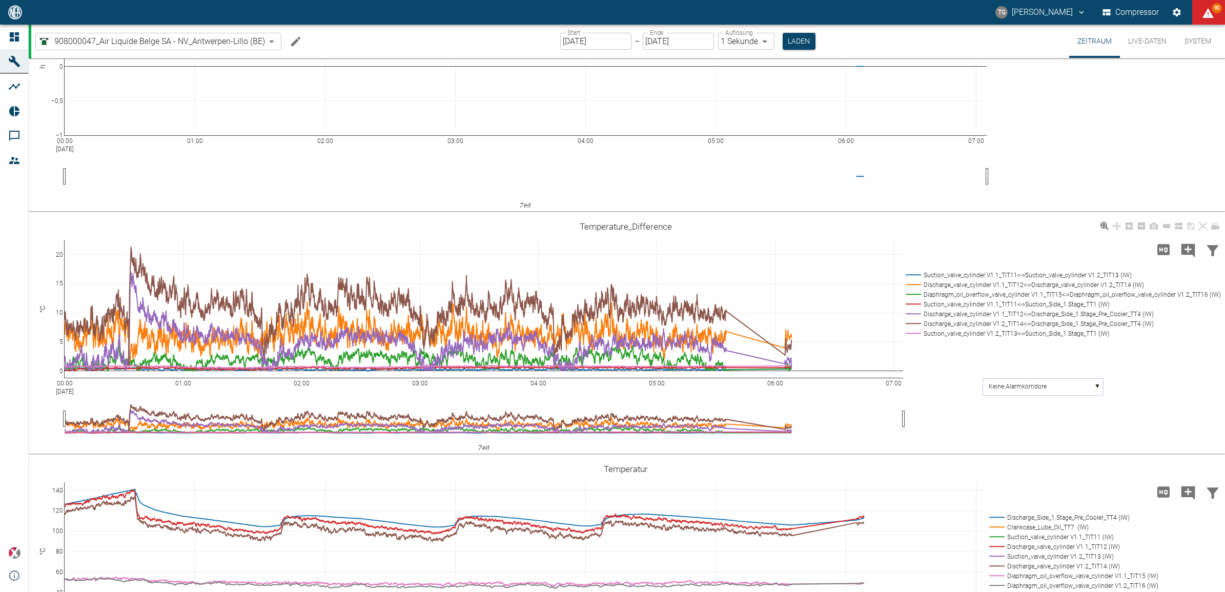 This screenshot has height=592, width=1225. I want to click on button: Compressor, so click(1131, 12).